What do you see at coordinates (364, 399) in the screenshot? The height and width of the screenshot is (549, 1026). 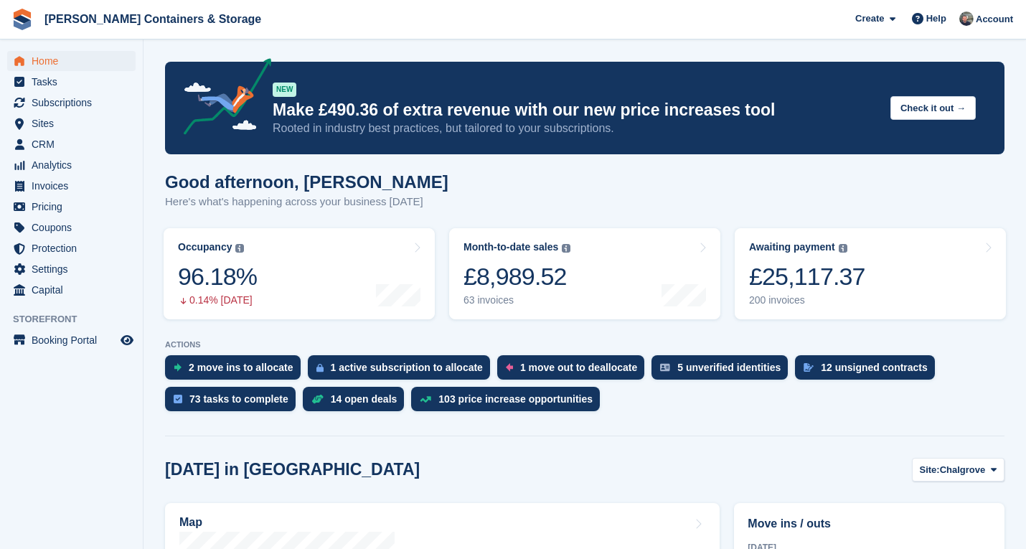 I see `div: 14 open deals` at bounding box center [364, 399].